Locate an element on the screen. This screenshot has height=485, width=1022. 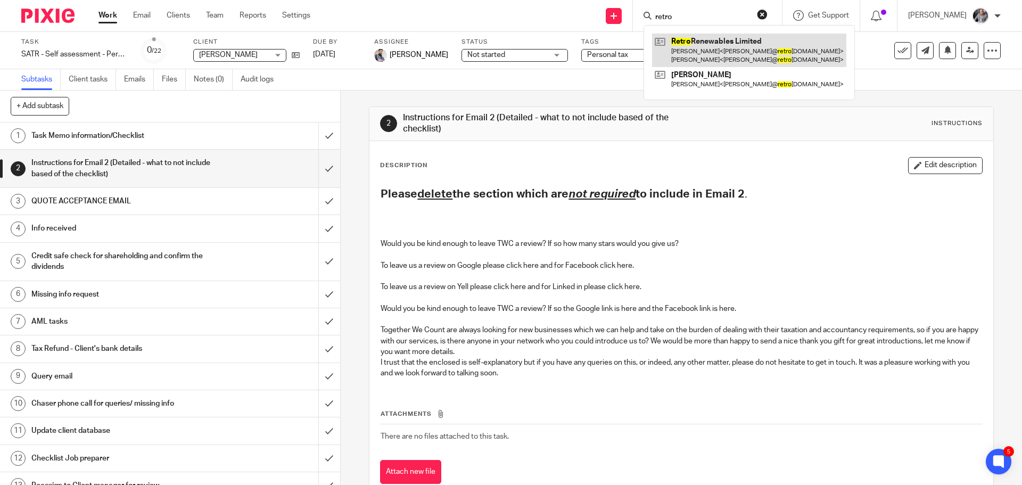
button: Edit description is located at coordinates (945, 166).